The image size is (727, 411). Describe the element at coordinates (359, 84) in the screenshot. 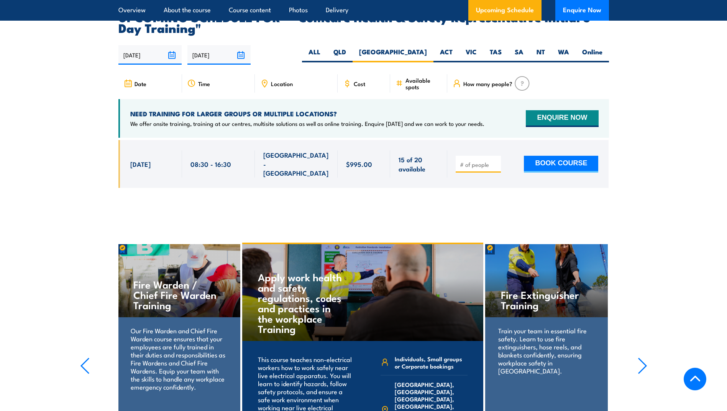

I see `span: Cost` at that location.